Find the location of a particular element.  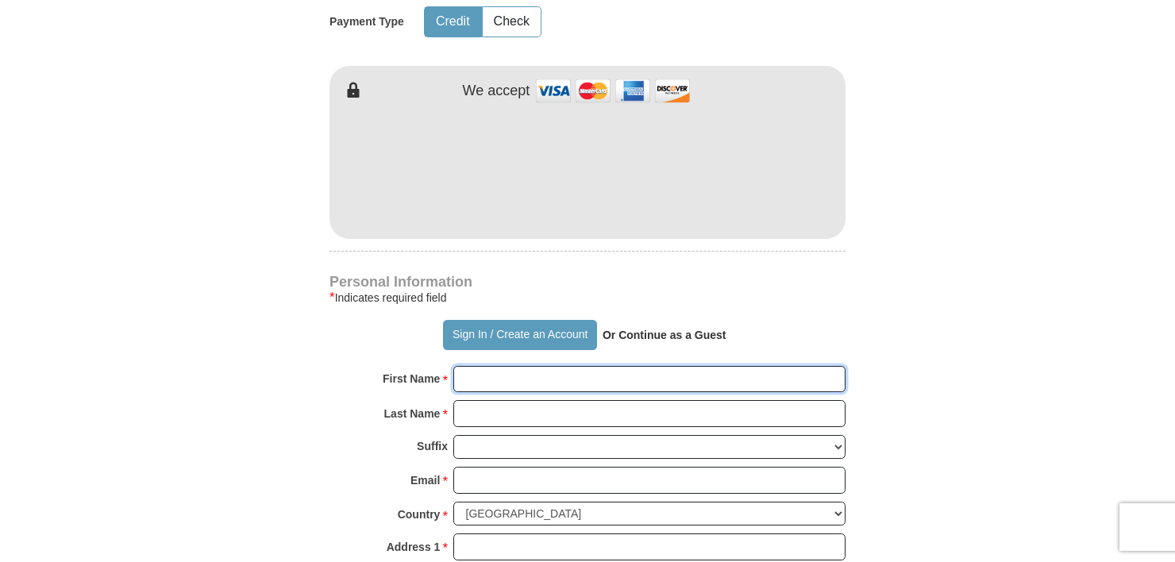

strong: Suffix is located at coordinates (432, 446).